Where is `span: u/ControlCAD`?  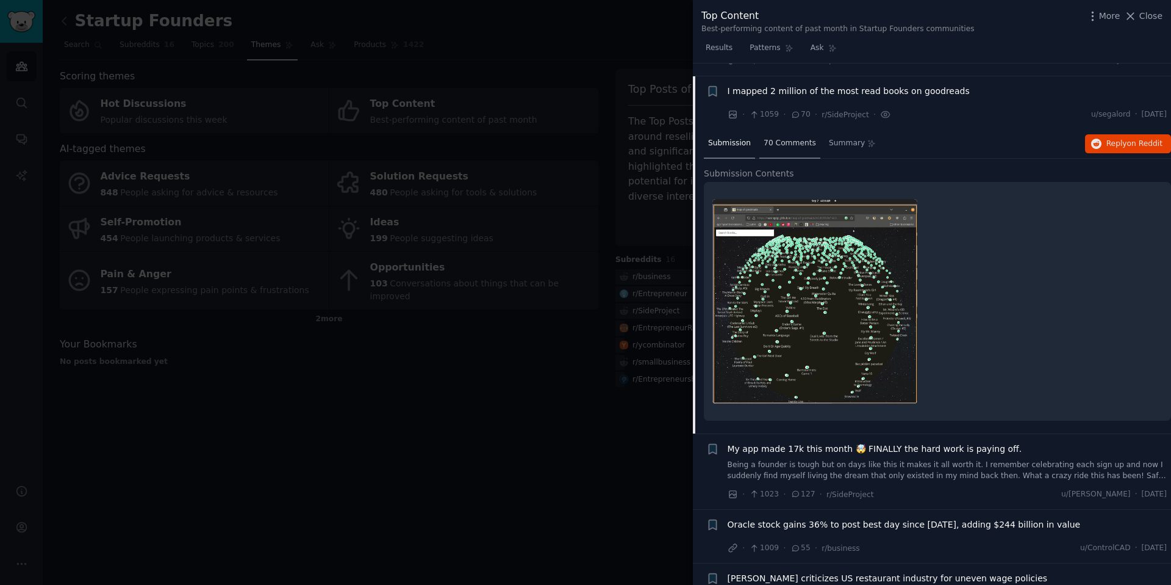
span: u/ControlCAD is located at coordinates (1106, 548).